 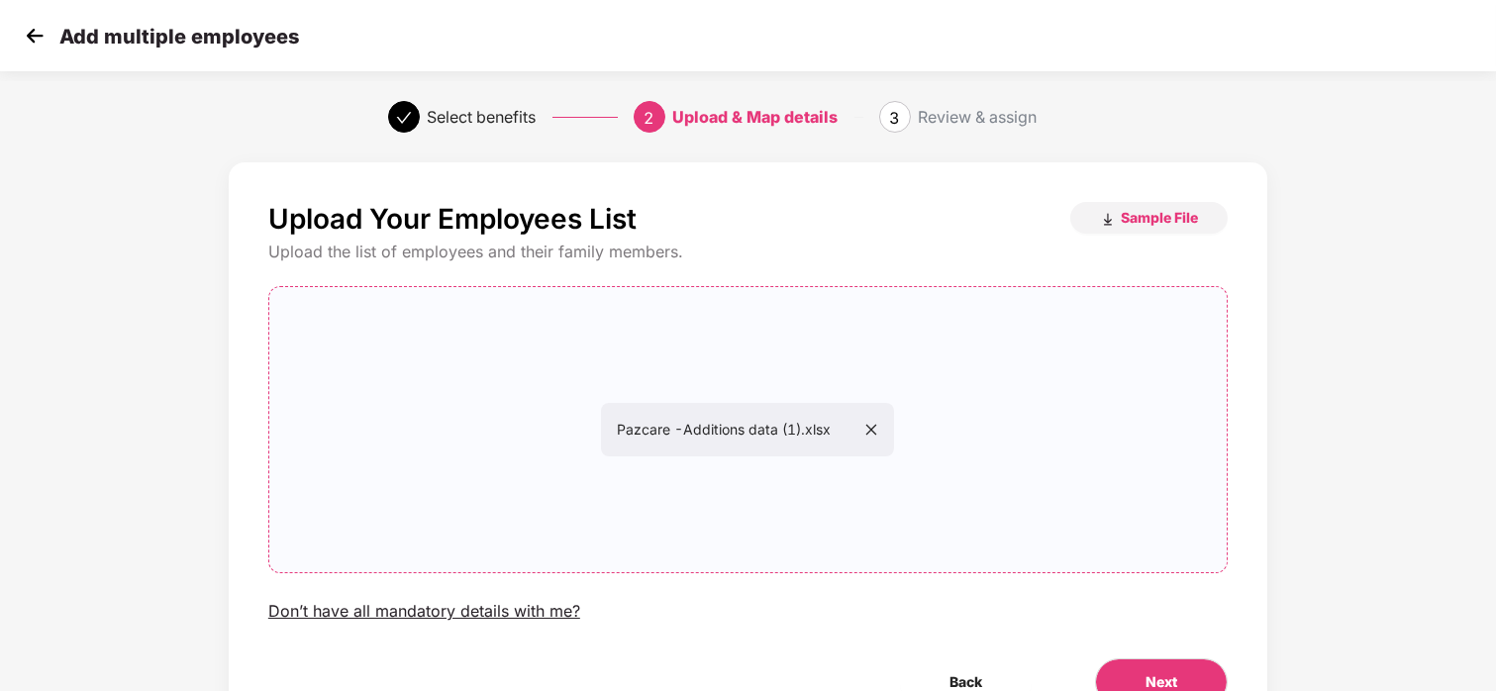 What do you see at coordinates (1108, 220) in the screenshot?
I see `img: download_icon` at bounding box center [1108, 220].